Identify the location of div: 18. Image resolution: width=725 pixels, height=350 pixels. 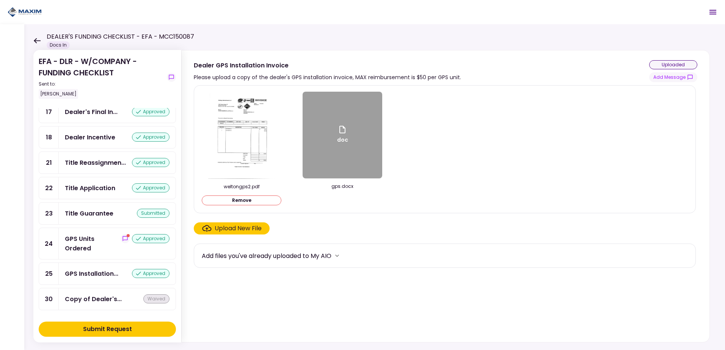
(49, 137).